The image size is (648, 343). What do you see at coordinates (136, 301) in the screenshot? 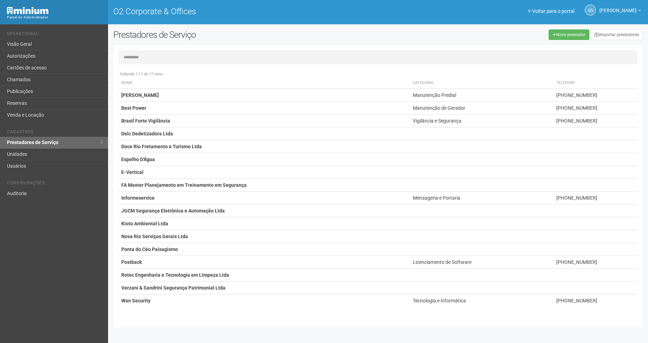
I see `strong: Wan Security` at bounding box center [136, 301].